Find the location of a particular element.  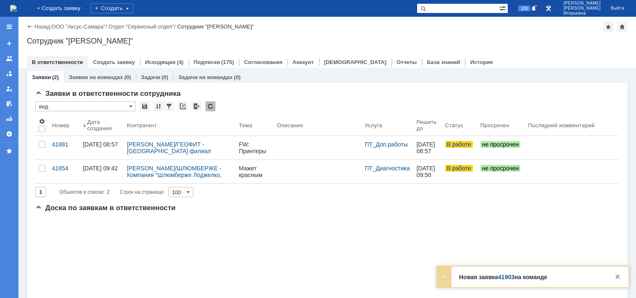

div: Последний комментарий is located at coordinates (561, 125).